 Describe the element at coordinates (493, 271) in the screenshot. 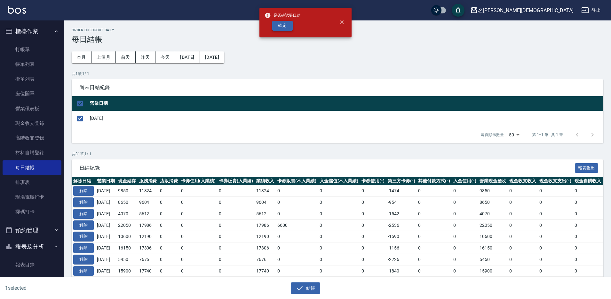

I see `td: 15900` at that location.